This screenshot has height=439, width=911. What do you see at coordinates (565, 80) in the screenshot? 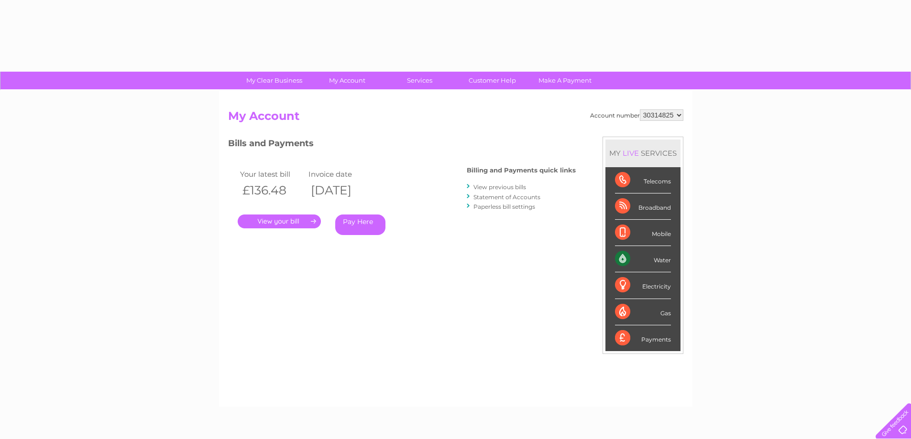
I see `a: Make A Payment` at bounding box center [565, 80].